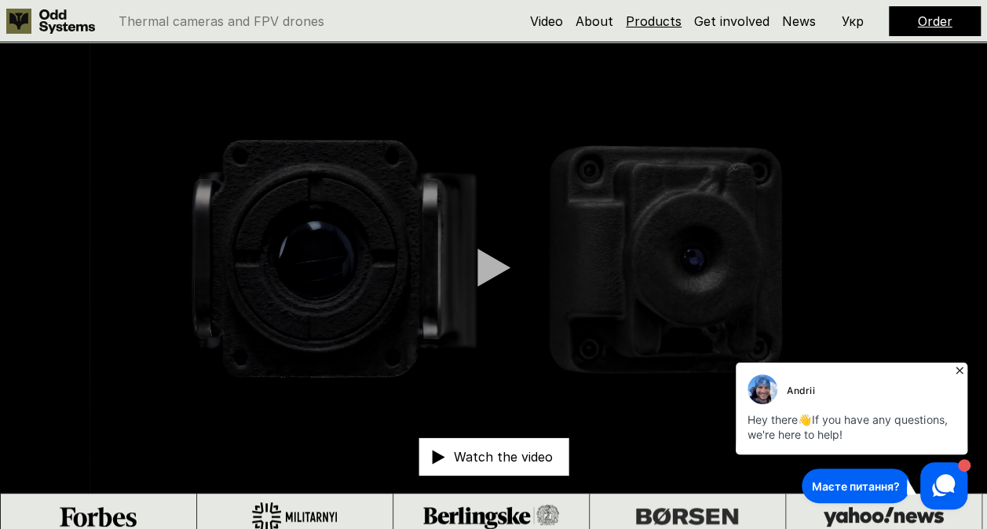 The image size is (987, 529). What do you see at coordinates (547, 21) in the screenshot?
I see `a: Video` at bounding box center [547, 21].